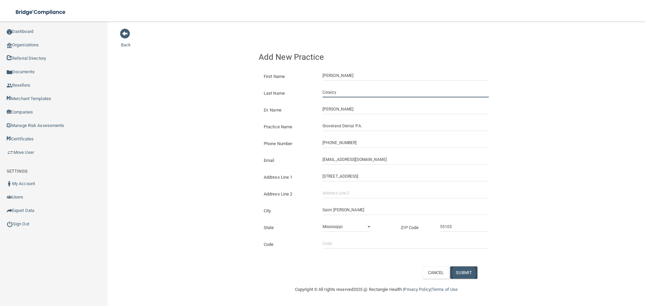  I want to click on label: Practice Name, so click(288, 127).